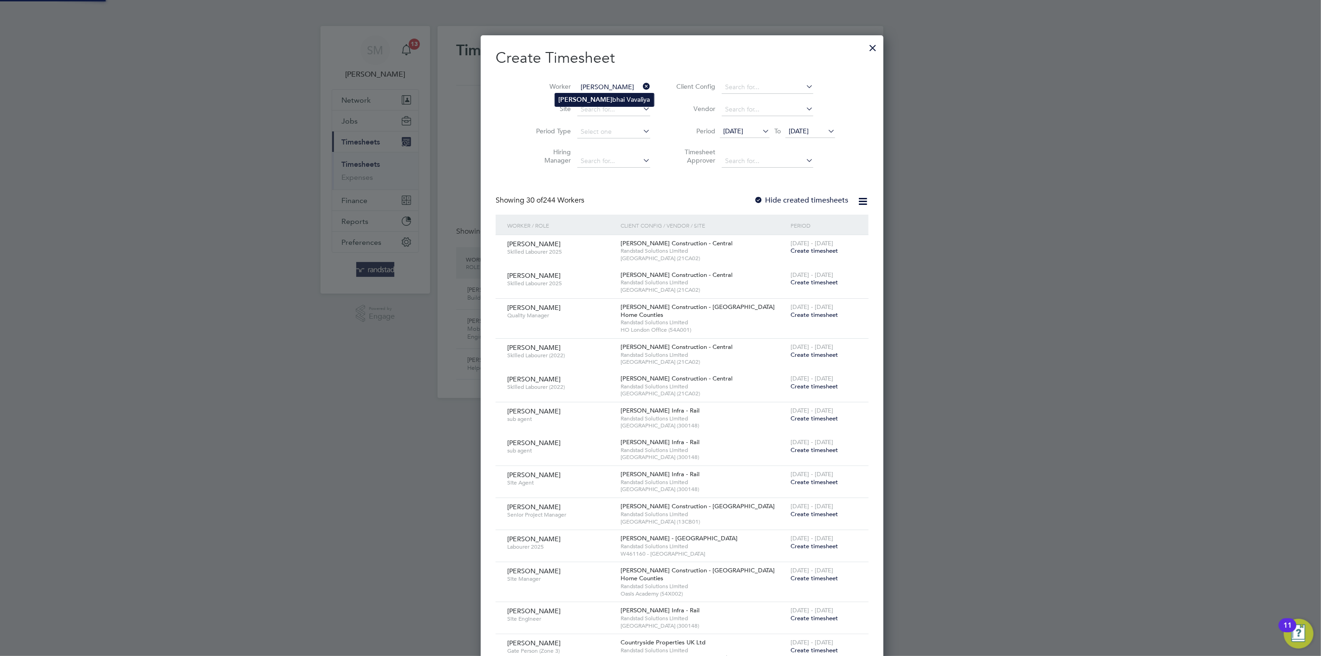  What do you see at coordinates (550, 109) in the screenshot?
I see `label: Site` at bounding box center [550, 109].